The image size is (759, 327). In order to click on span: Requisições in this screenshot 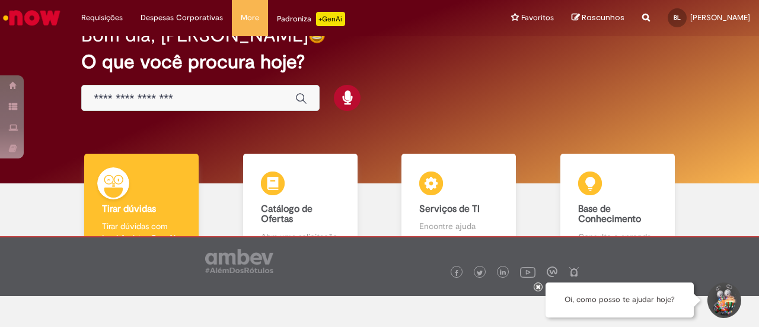, I will do `click(102, 18)`.